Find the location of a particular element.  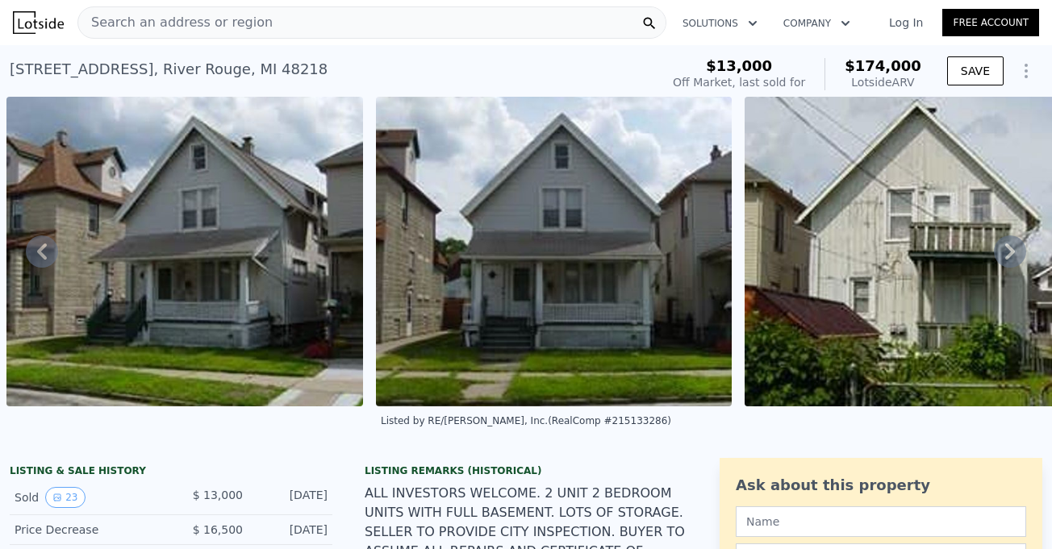

div: Listing Remarks (Historical) is located at coordinates (526, 471).